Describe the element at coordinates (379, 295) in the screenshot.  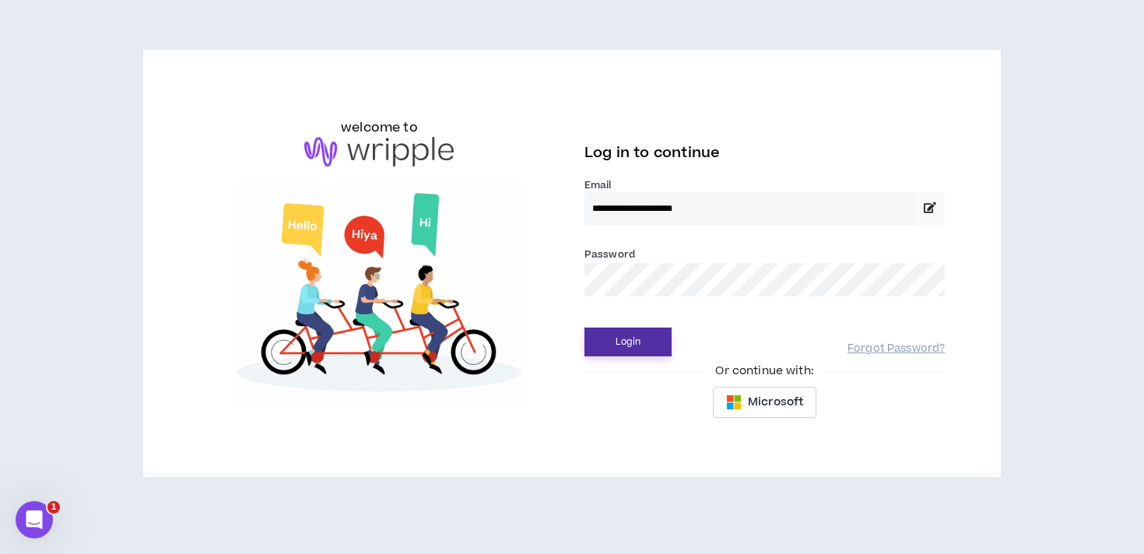
I see `img: Welcome to Wripple` at that location.